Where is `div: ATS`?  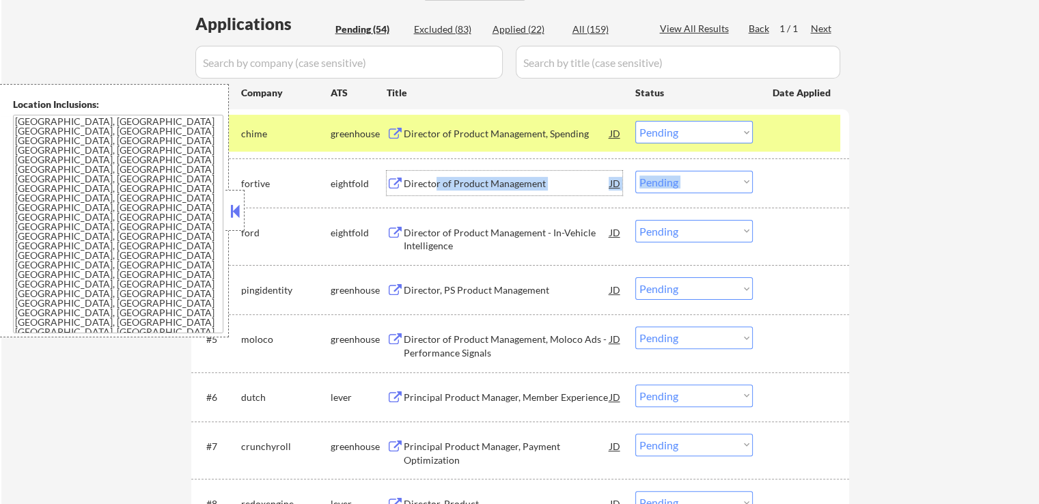
div: ATS is located at coordinates (358, 93).